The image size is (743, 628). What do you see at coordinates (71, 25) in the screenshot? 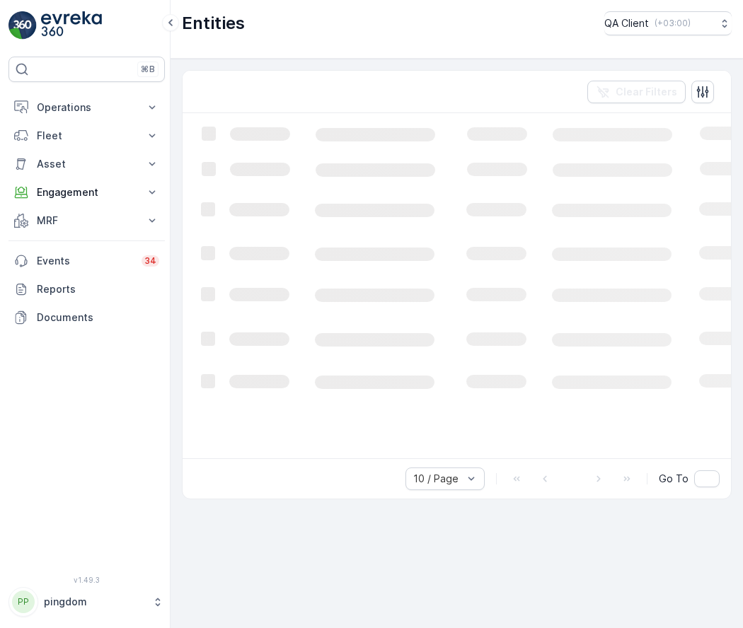
I see `img: logo_light-DOdMpM7g.png` at bounding box center [71, 25].